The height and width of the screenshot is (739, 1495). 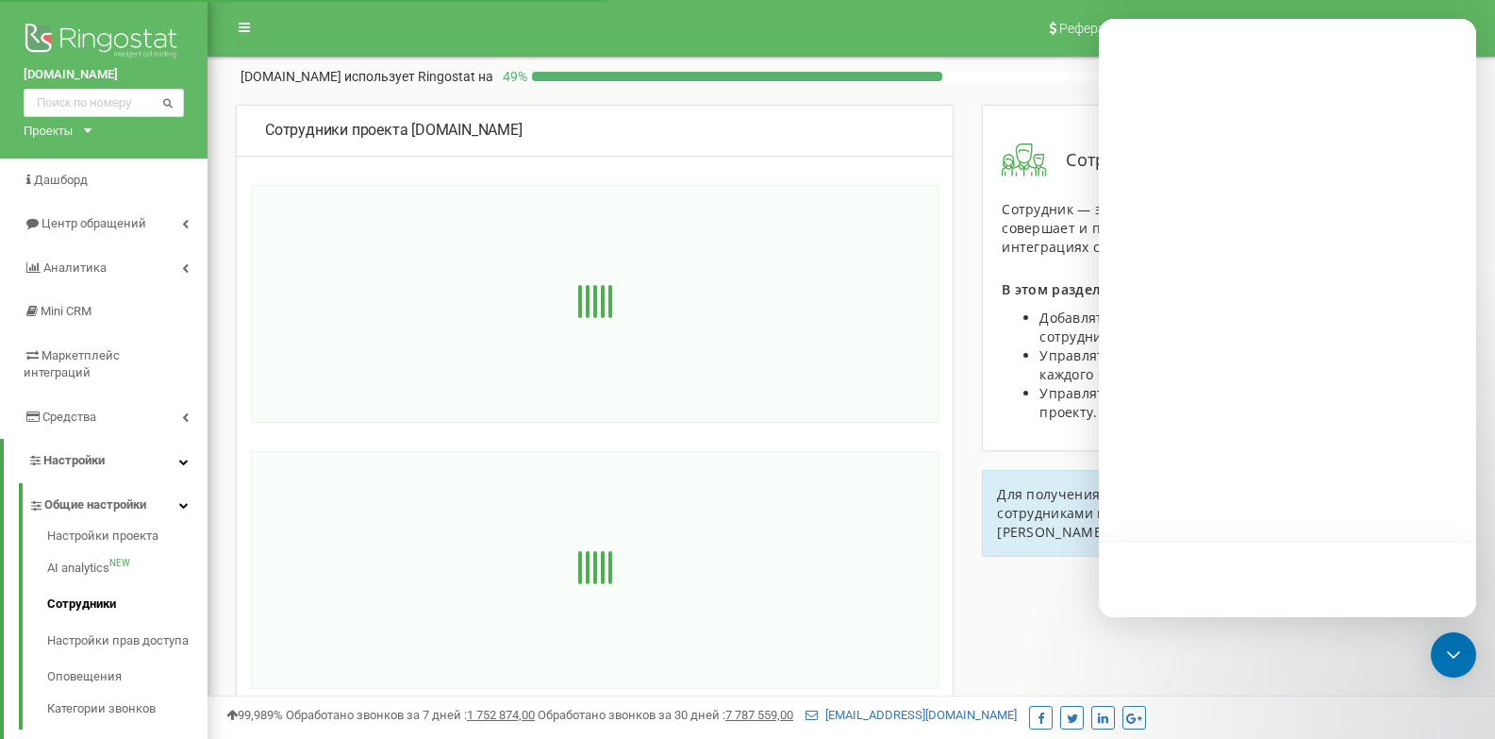 What do you see at coordinates (75, 267) in the screenshot?
I see `span: Аналитика` at bounding box center [75, 267].